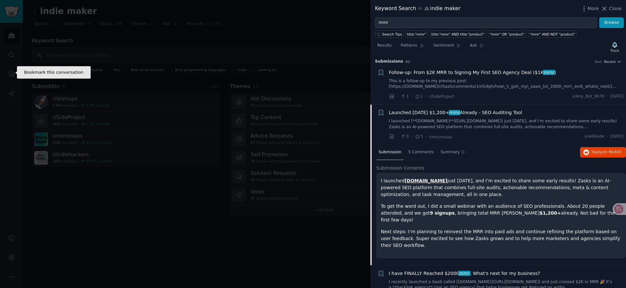  What do you see at coordinates (473, 72) in the screenshot?
I see `a: Follow-up: From $2K MRR to Signing My First SEO Agency Deal ($1Kmmr)` at bounding box center [473, 72].